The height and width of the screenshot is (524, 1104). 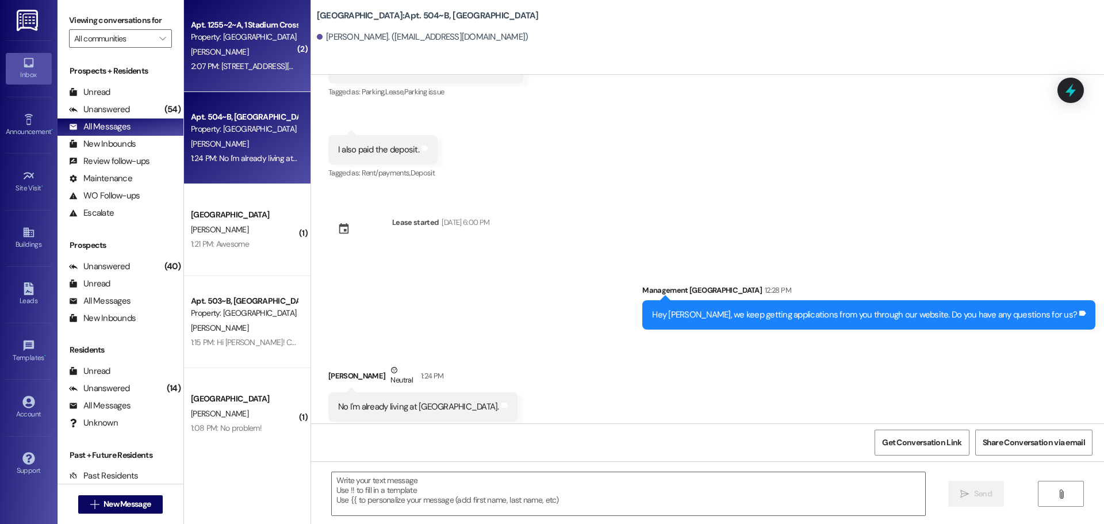 What do you see at coordinates (776, 290) in the screenshot?
I see `div: 12:28 PM` at bounding box center [776, 290].